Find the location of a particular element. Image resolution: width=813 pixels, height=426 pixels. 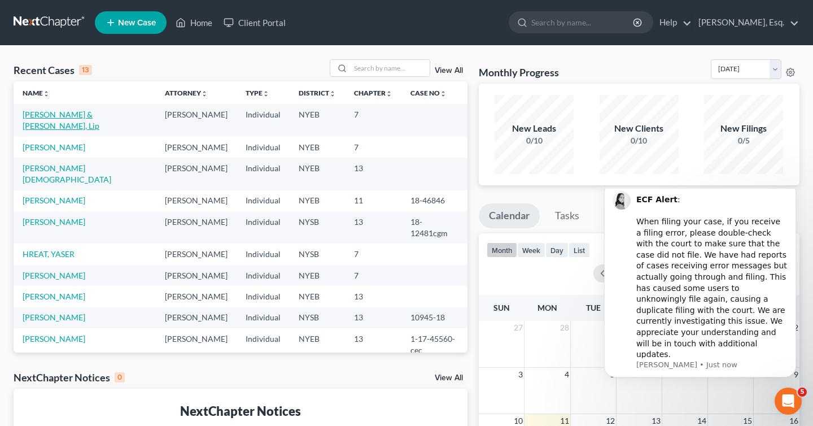

a: Typeunfold_more is located at coordinates (257, 93).